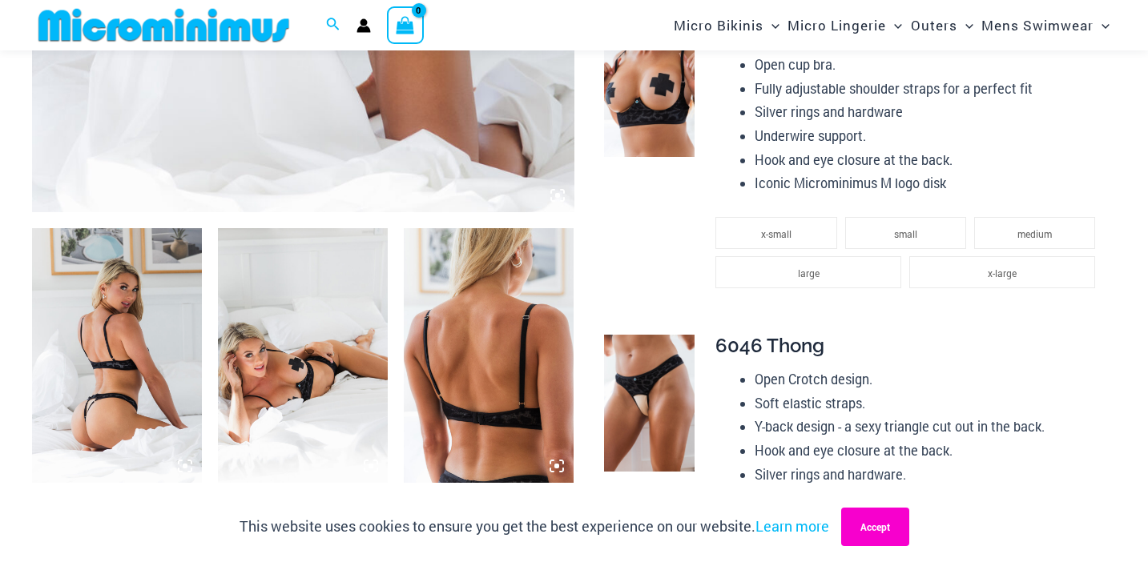 This screenshot has height=562, width=1148. Describe the element at coordinates (928, 112) in the screenshot. I see `li: Silver rings and hardware` at that location.